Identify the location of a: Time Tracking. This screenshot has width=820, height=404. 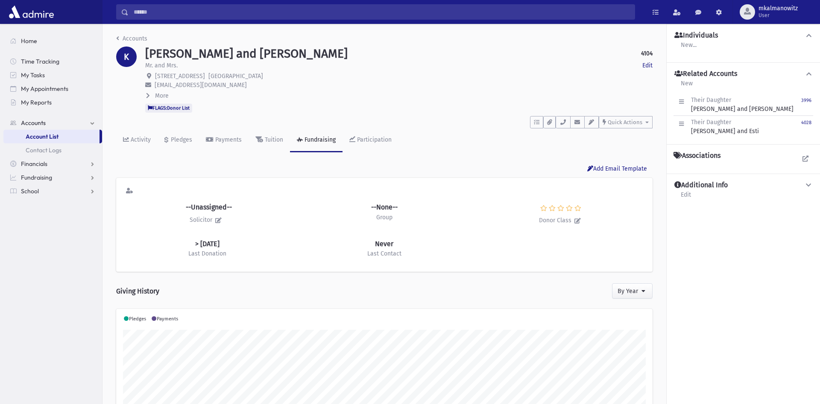
(53, 61).